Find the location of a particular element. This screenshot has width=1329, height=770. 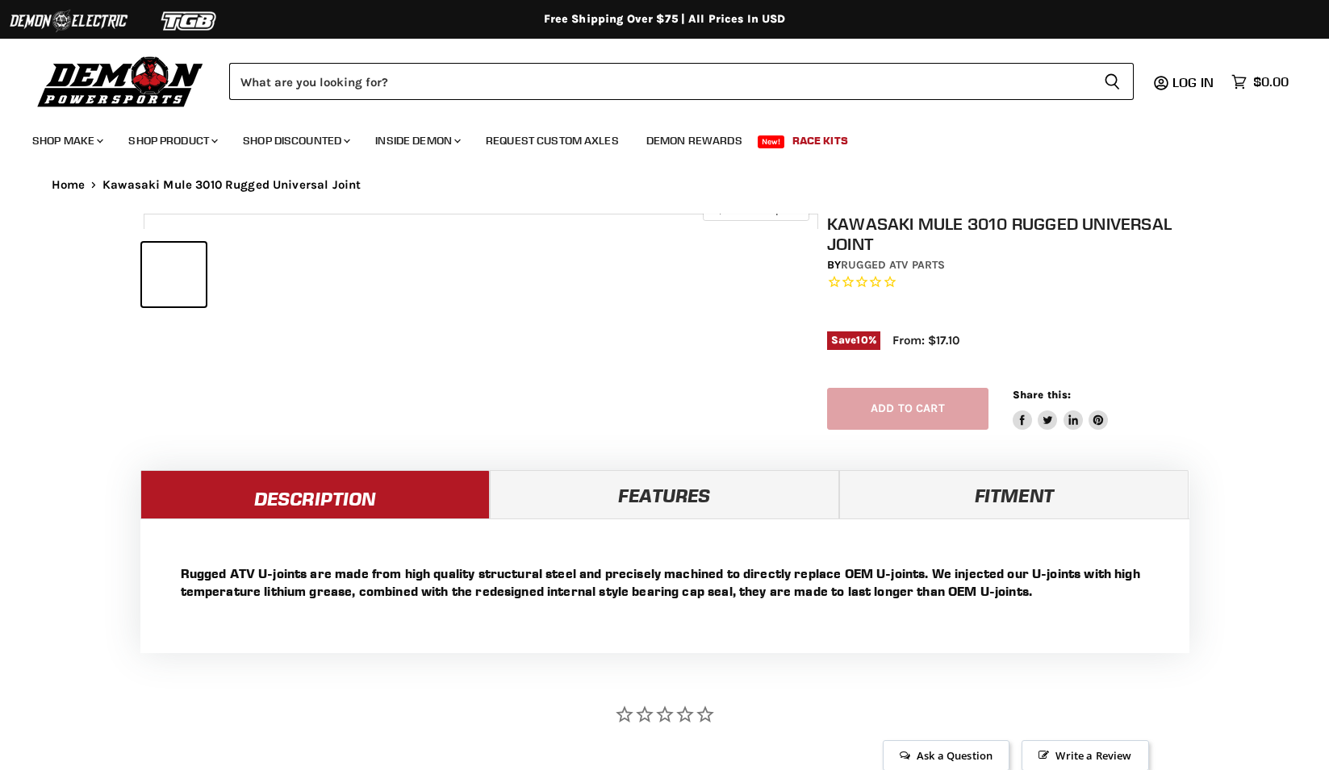

span: $0.00 is located at coordinates (1270, 81).